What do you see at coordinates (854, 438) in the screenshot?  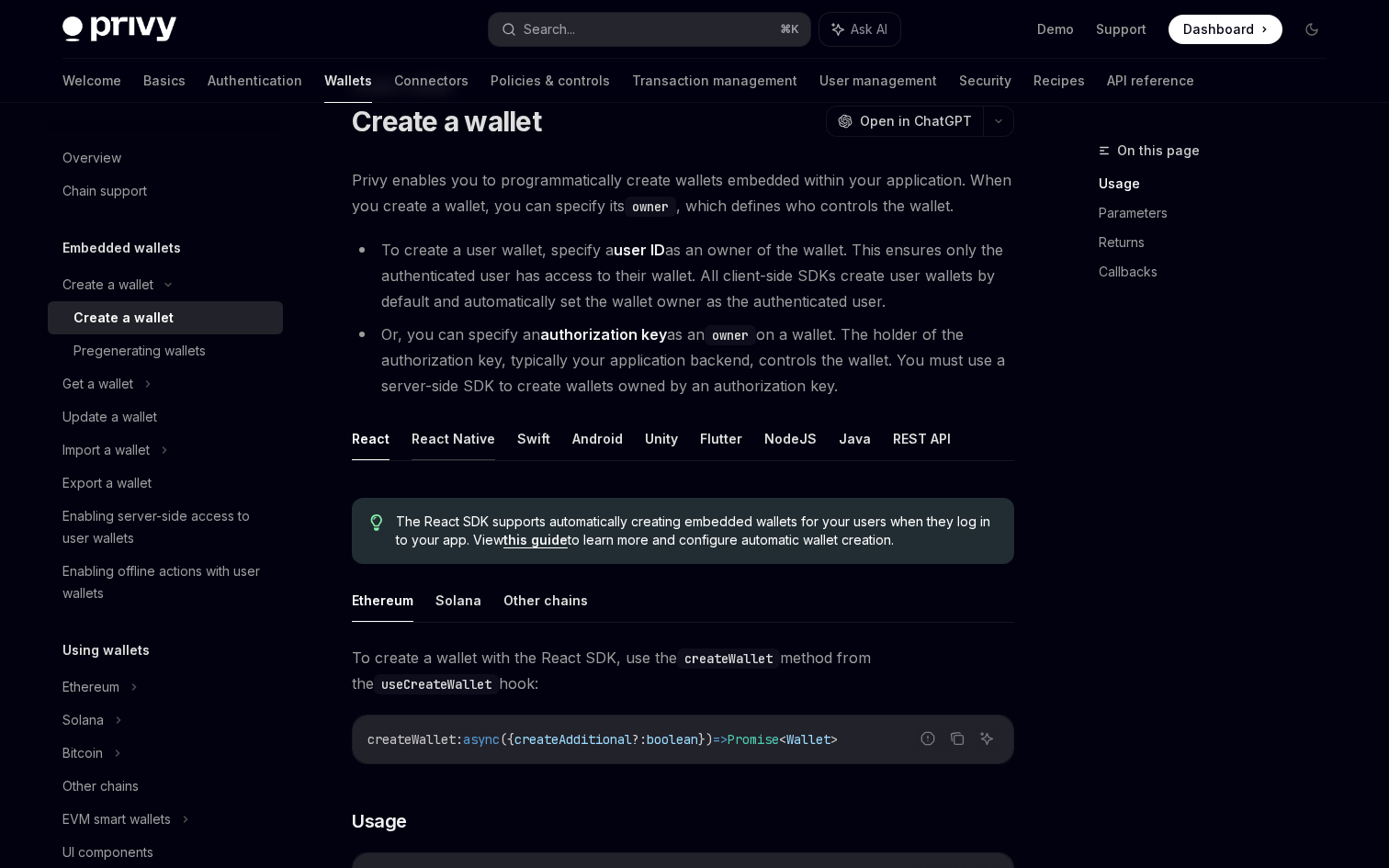 I see `button: Java` at bounding box center [854, 438].